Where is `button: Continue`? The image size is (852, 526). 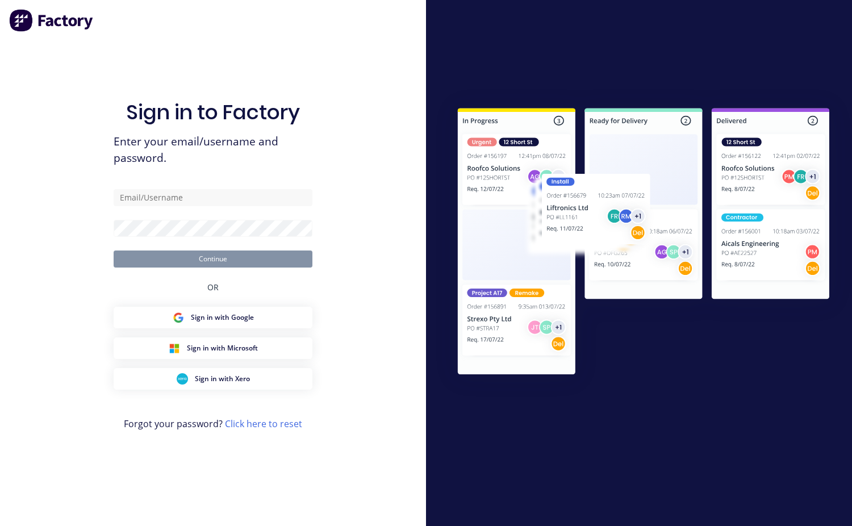
button: Continue is located at coordinates (213, 259).